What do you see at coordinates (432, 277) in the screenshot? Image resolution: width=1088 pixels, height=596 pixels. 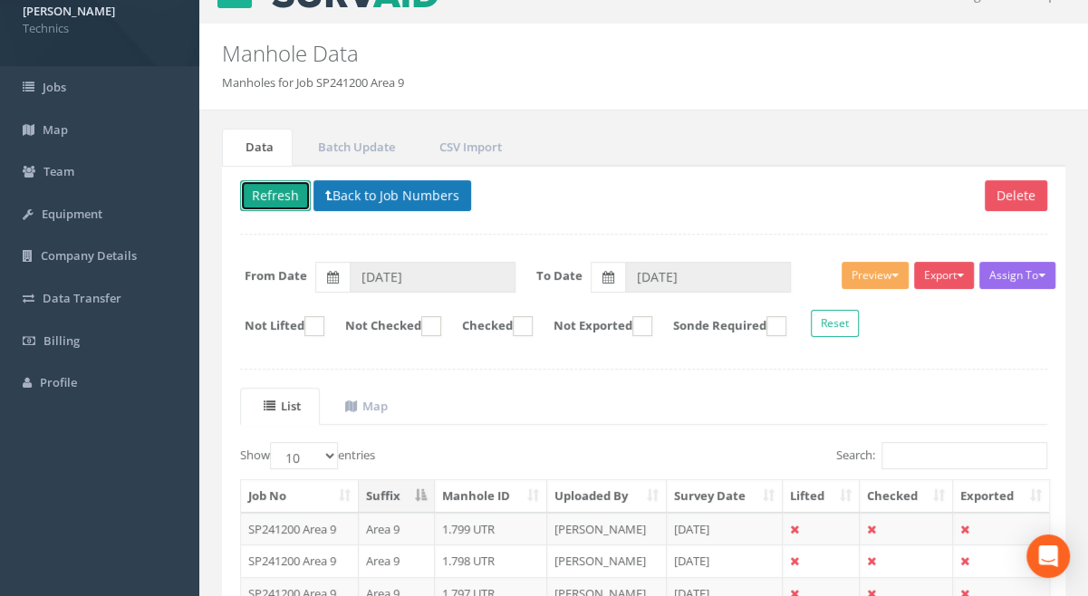 I see `input: From Date` at bounding box center [432, 277].